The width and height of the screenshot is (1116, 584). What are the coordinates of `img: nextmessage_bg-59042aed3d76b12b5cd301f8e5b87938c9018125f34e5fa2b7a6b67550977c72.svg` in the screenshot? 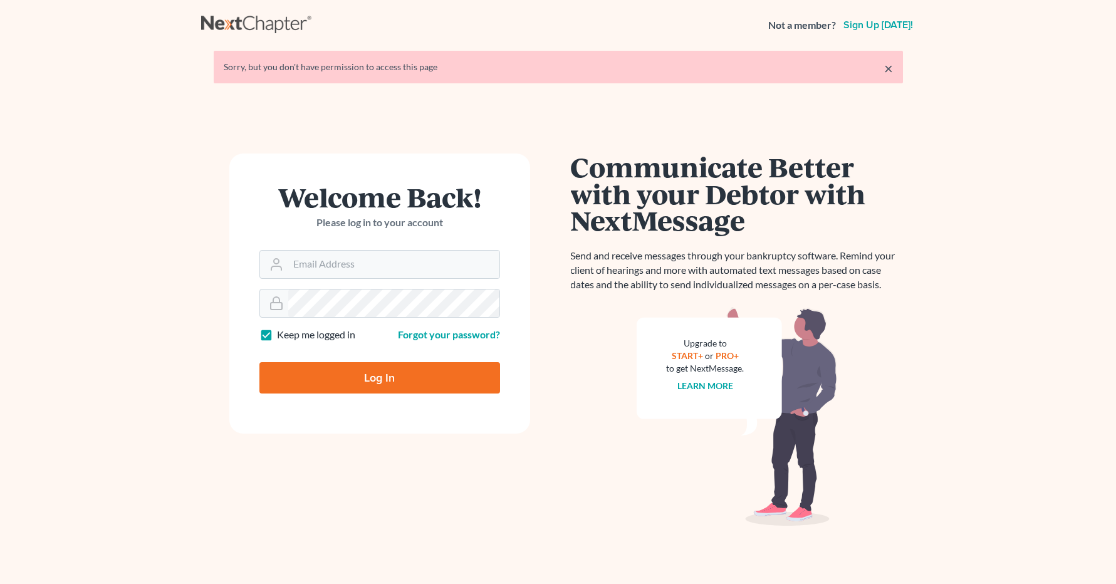 It's located at (737, 417).